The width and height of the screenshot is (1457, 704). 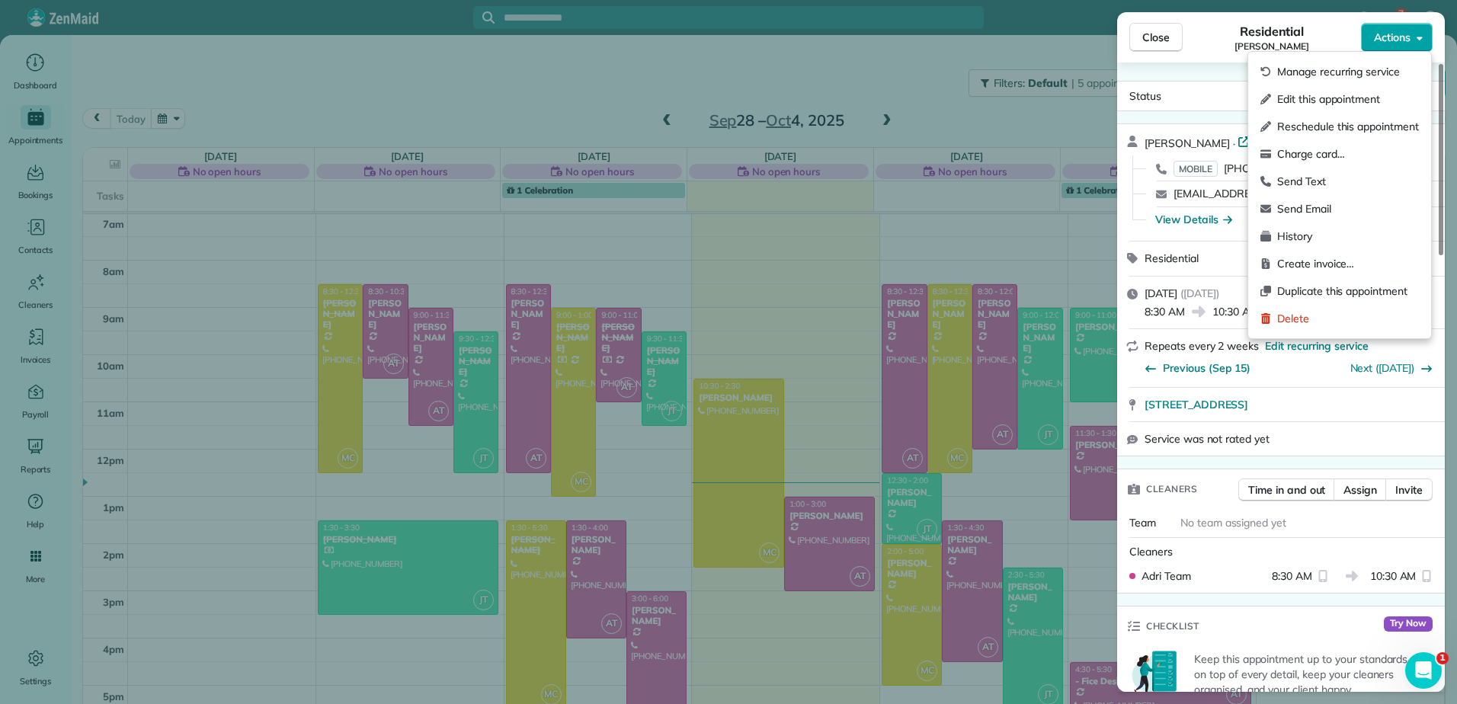 What do you see at coordinates (1233, 523) in the screenshot?
I see `span: No team assigned yet` at bounding box center [1233, 523].